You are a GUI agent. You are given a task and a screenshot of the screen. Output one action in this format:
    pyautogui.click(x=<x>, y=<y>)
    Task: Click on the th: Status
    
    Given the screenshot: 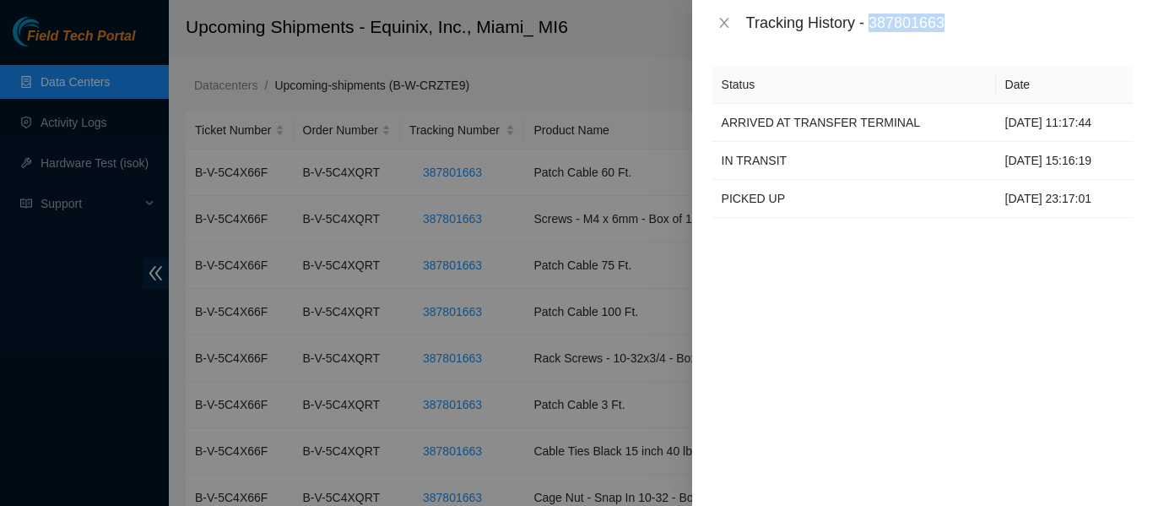 What is the action you would take?
    pyautogui.click(x=854, y=84)
    